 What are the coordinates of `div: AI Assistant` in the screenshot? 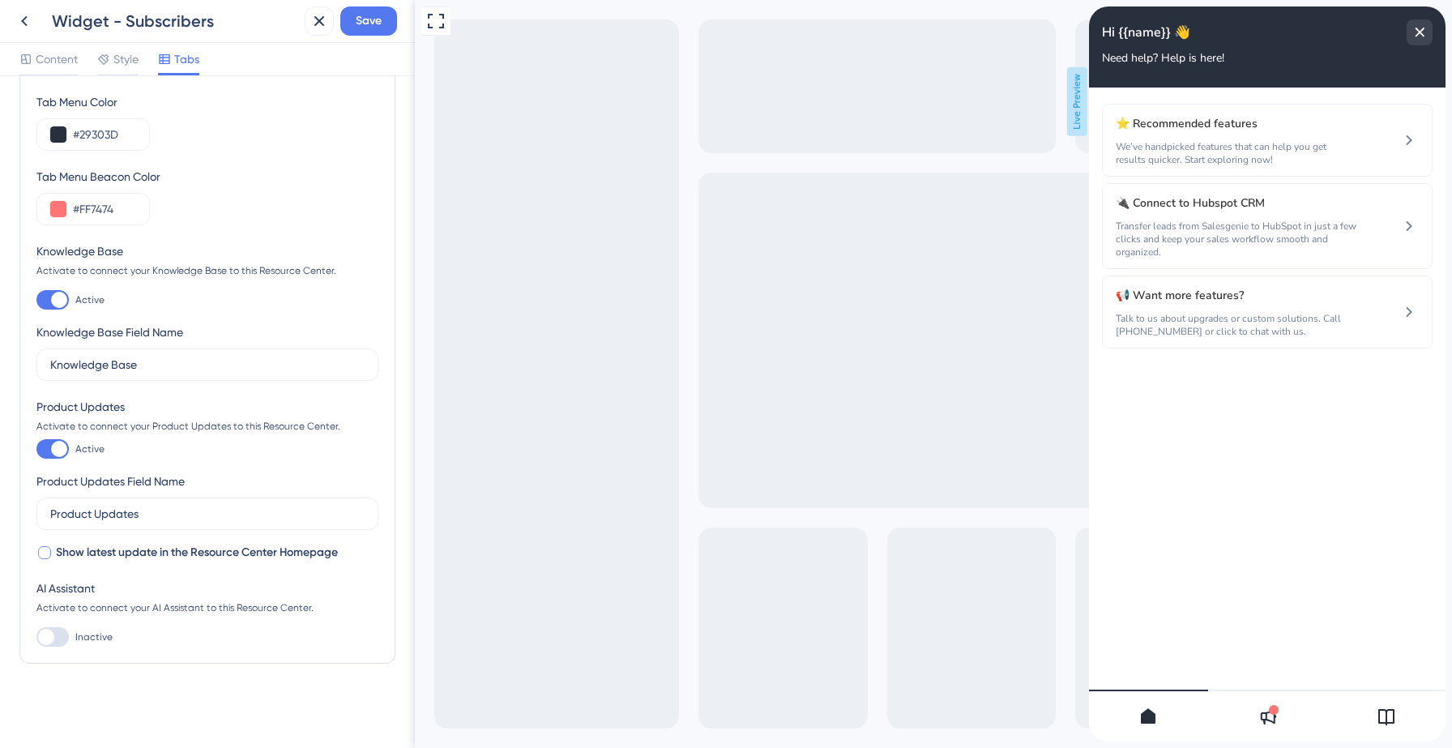 It's located at (207, 588).